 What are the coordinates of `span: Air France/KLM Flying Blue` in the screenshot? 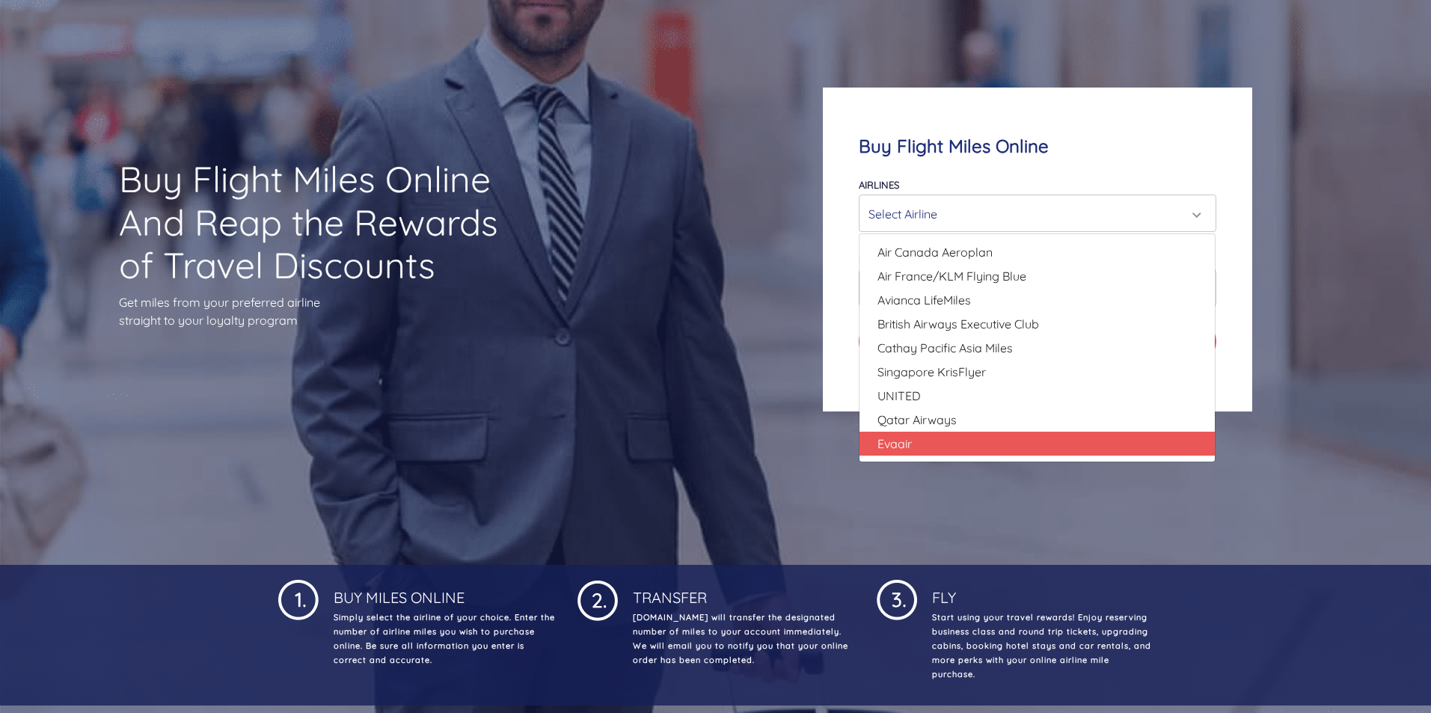 It's located at (952, 276).